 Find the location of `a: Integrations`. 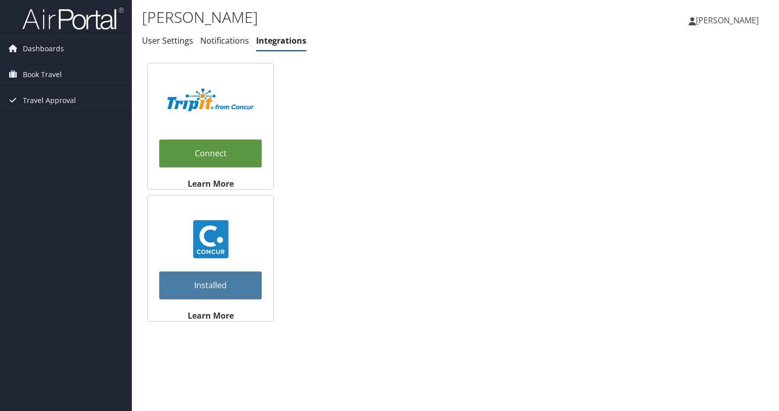

a: Integrations is located at coordinates (281, 41).